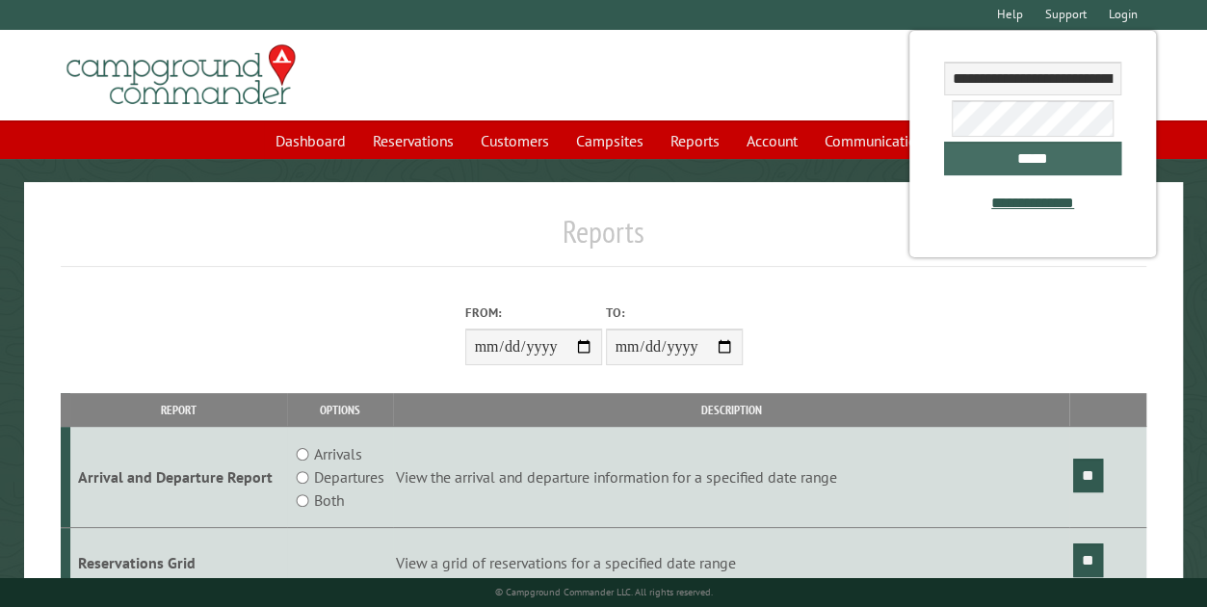 The image size is (1207, 607). What do you see at coordinates (328, 500) in the screenshot?
I see `label: Both` at bounding box center [328, 500].